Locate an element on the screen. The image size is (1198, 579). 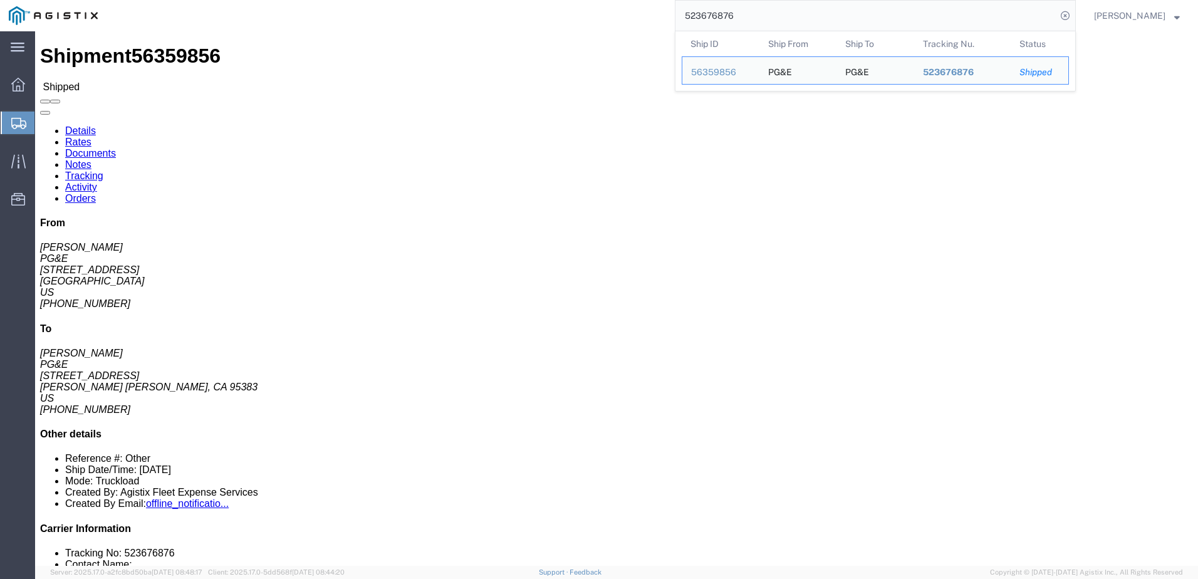
div: 56359856 is located at coordinates (721, 72).